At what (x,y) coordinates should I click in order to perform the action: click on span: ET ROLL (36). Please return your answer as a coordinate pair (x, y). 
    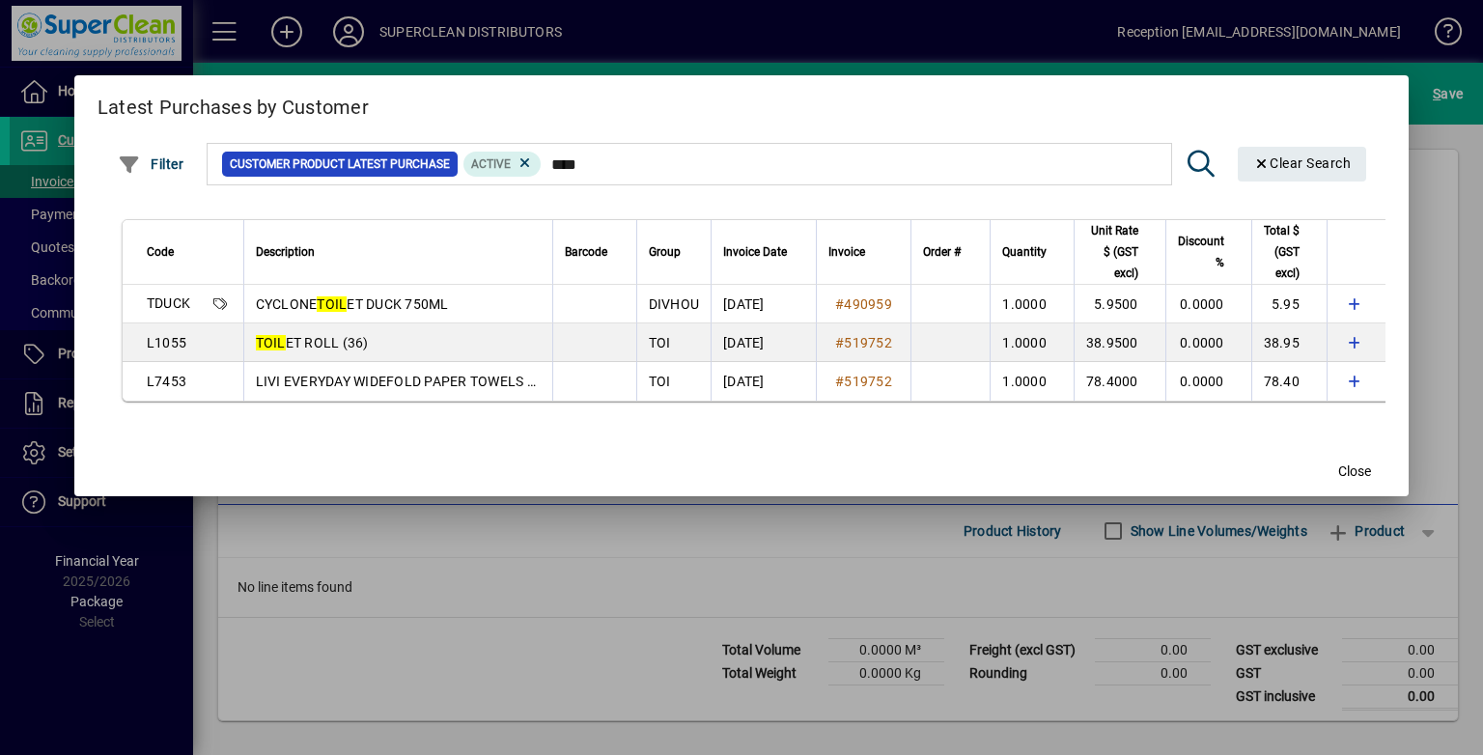
    Looking at the image, I should click on (312, 343).